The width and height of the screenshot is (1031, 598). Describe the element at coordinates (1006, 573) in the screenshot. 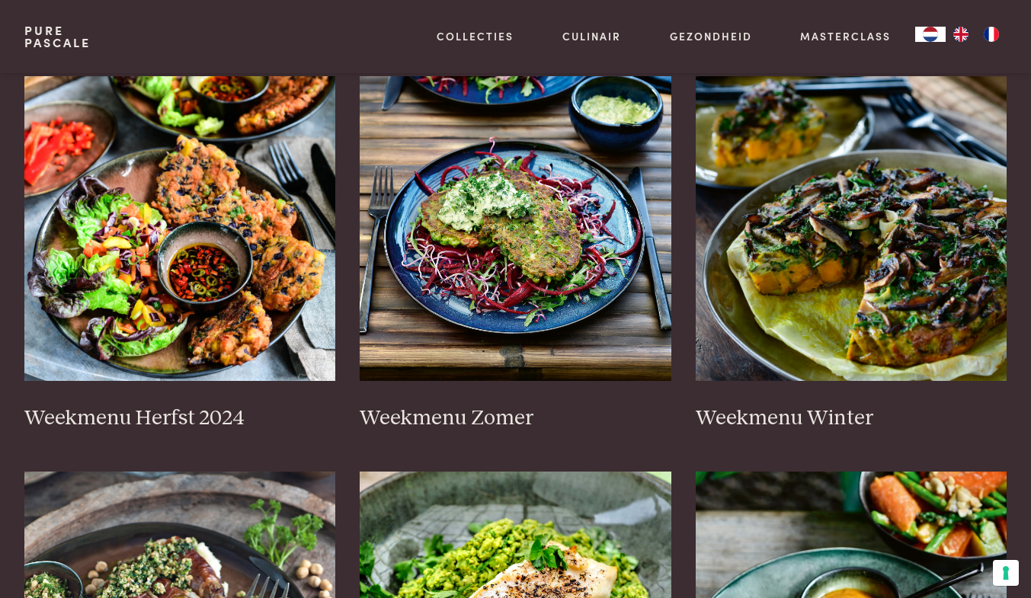

I see `button: Uw voorkeuren voor toestemming voor trackingtechnologieën` at that location.